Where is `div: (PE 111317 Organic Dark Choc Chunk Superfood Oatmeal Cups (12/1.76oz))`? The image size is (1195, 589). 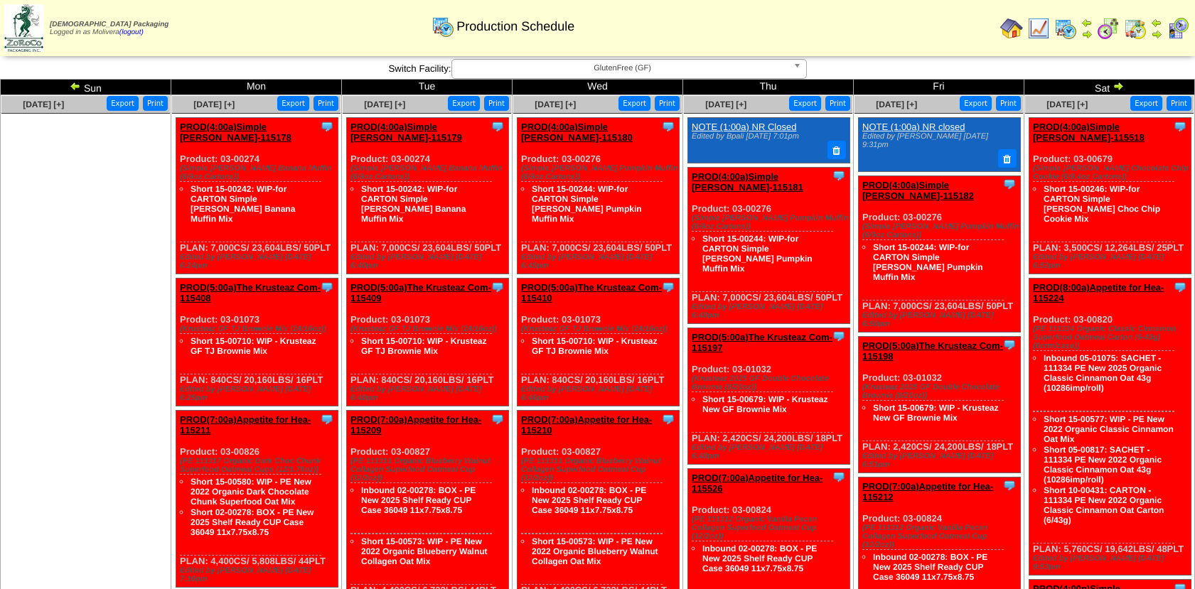
div: (PE 111317 Organic Dark Choc Chunk Superfood Oatmeal Cups (12/1.76oz)) is located at coordinates (259, 466).